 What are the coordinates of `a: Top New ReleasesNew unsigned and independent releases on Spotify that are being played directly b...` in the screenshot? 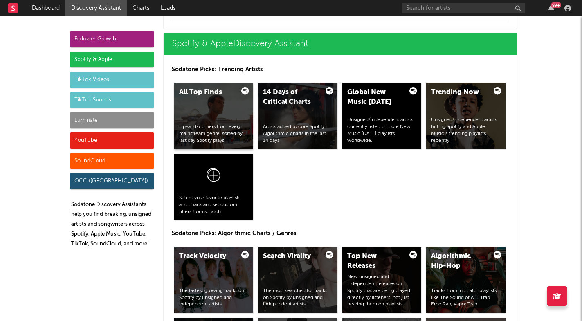 It's located at (382, 280).